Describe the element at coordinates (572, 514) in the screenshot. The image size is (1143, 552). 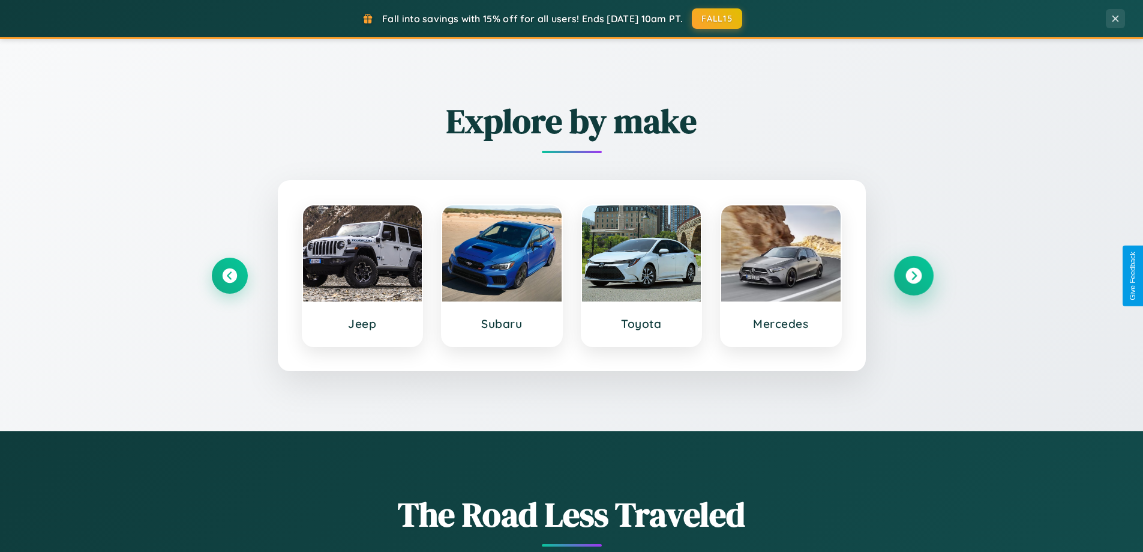
I see `h1: The Road Less Traveled` at that location.